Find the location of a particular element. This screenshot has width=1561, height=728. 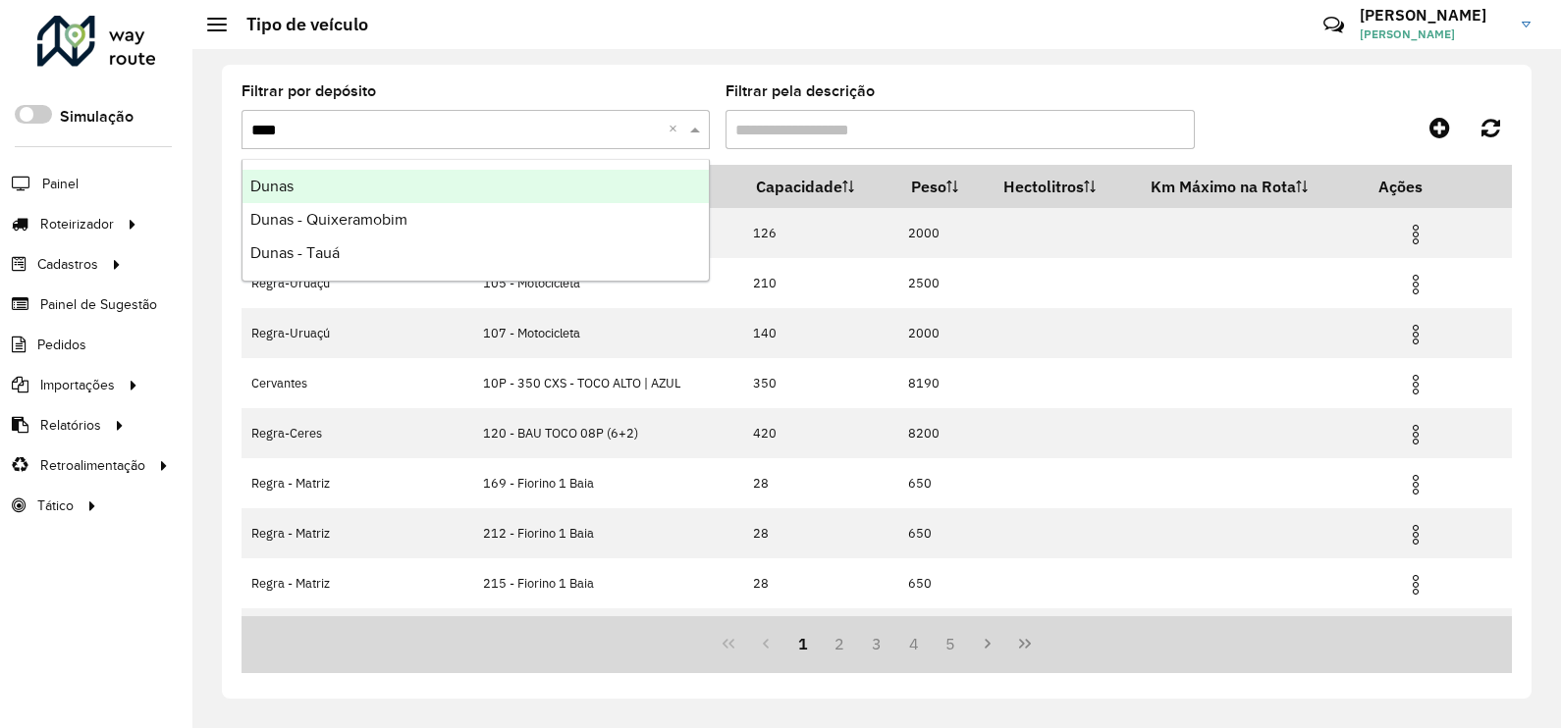

th: Hectolitros is located at coordinates (1063, 186).